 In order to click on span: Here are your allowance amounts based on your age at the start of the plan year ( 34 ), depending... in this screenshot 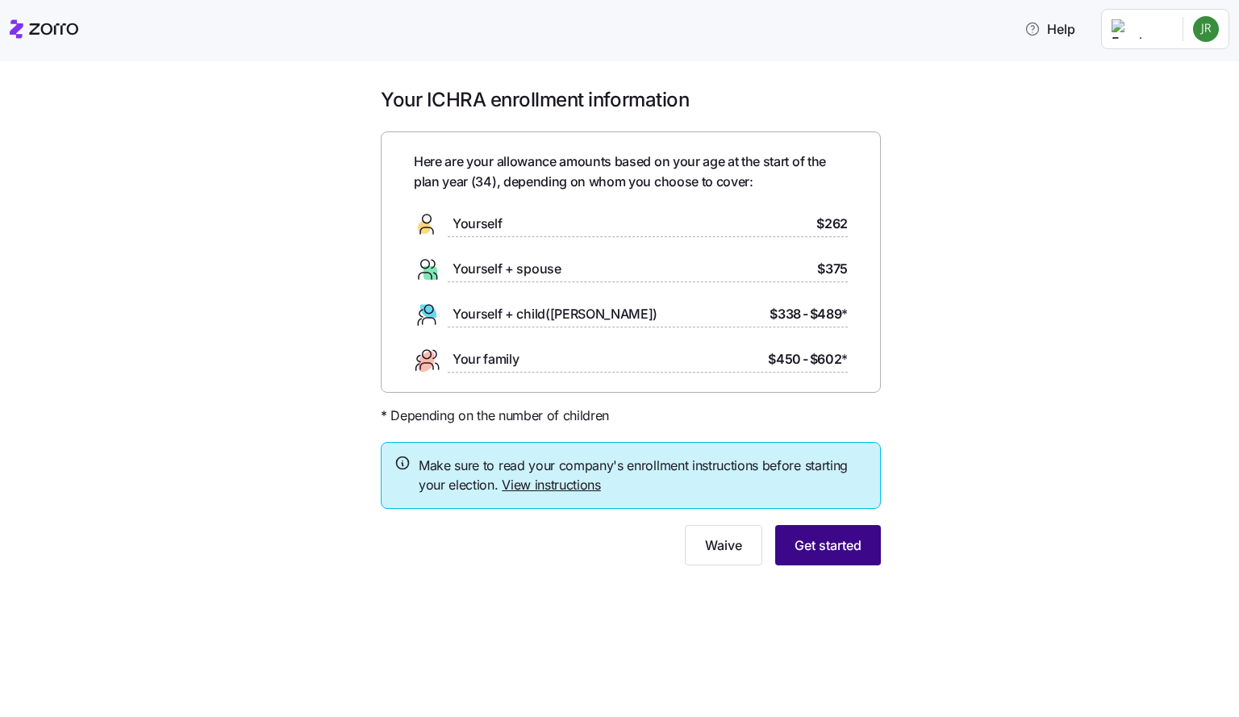, I will do `click(631, 172)`.